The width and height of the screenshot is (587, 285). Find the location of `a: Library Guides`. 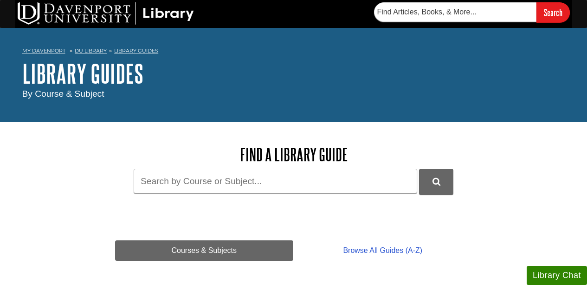

a: Library Guides is located at coordinates (136, 51).